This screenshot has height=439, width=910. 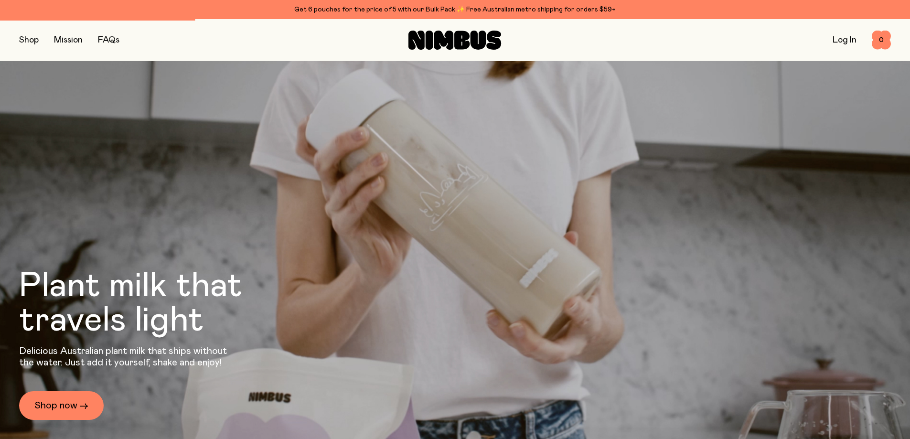 I want to click on a: Shop now →, so click(x=61, y=406).